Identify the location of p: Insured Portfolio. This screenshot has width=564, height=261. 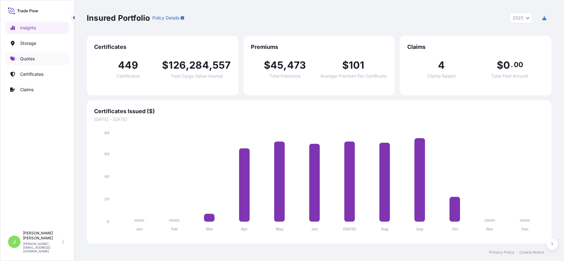
(118, 18).